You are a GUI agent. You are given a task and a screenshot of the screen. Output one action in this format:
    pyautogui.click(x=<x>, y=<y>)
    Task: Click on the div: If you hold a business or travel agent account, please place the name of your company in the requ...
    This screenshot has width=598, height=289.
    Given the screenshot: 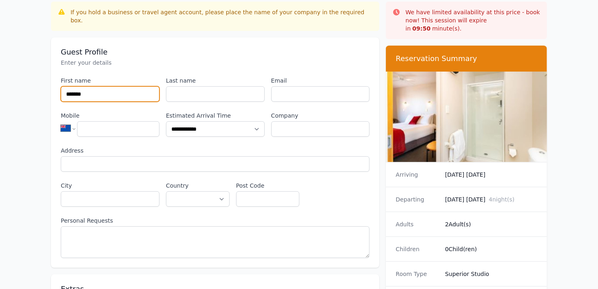 What is the action you would take?
    pyautogui.click(x=221, y=16)
    